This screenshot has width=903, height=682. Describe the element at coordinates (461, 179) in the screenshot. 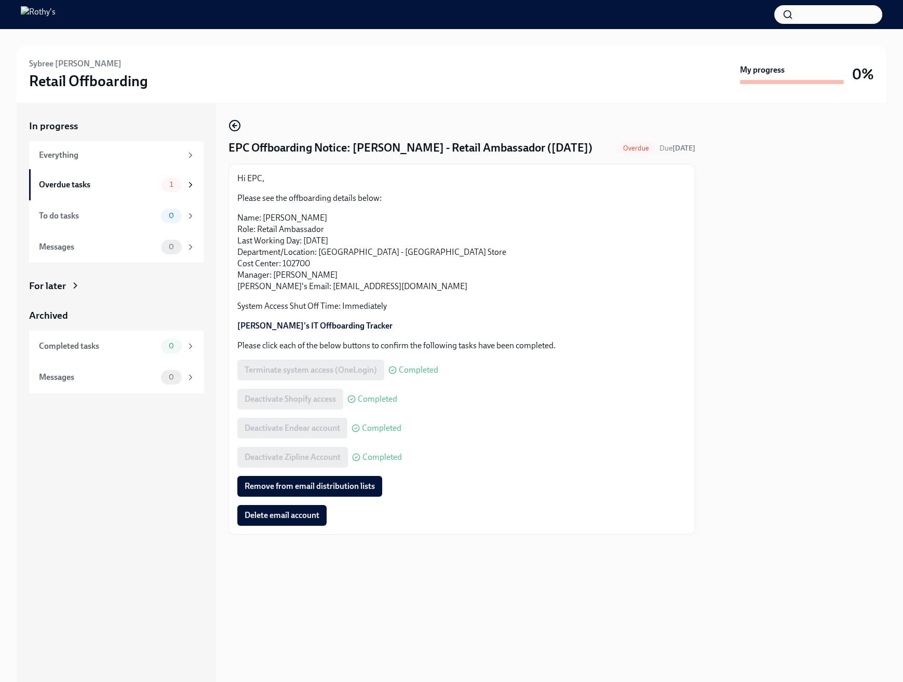

I see `p: Hi EPC,` at that location.